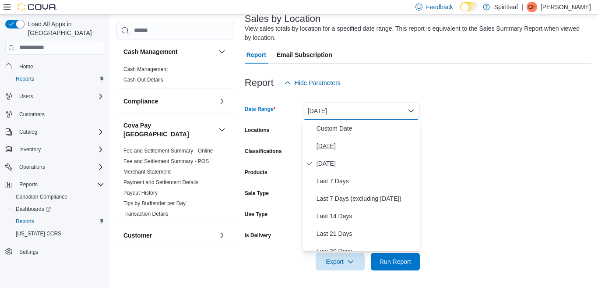  I want to click on img: Cova, so click(37, 7).